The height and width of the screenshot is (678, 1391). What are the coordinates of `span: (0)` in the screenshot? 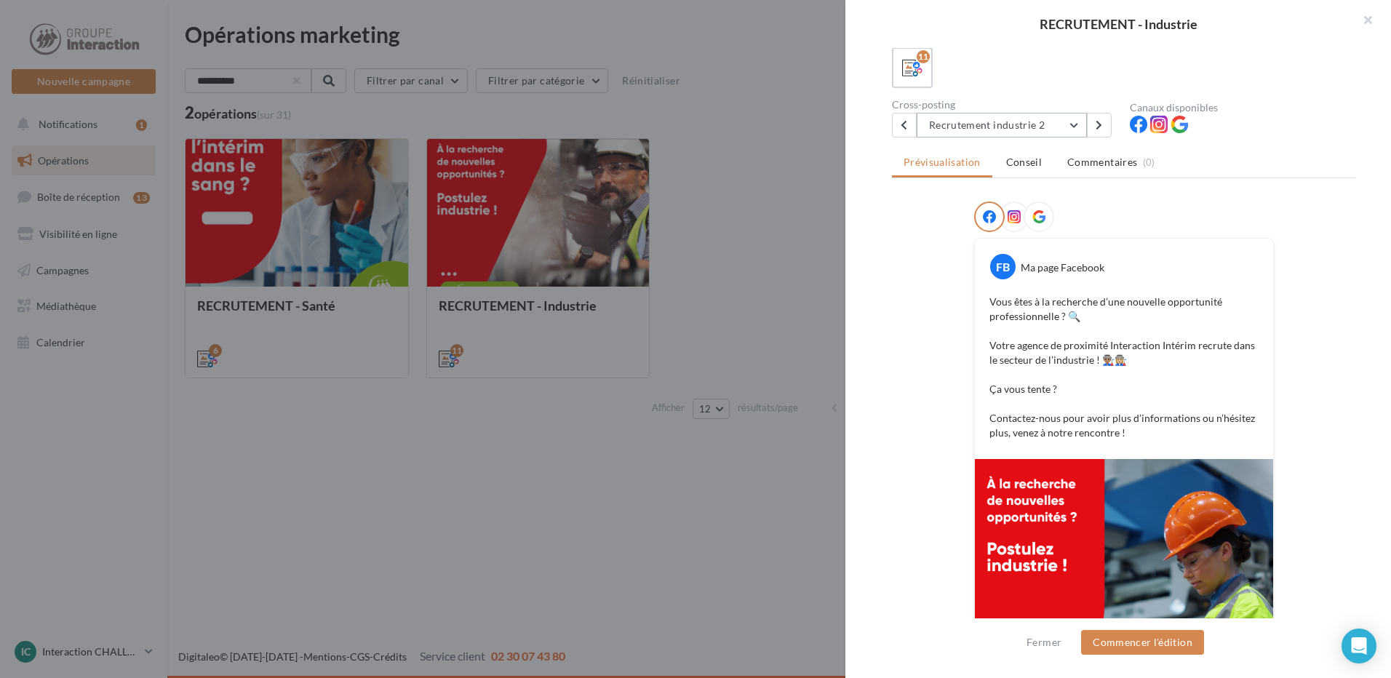 It's located at (1149, 162).